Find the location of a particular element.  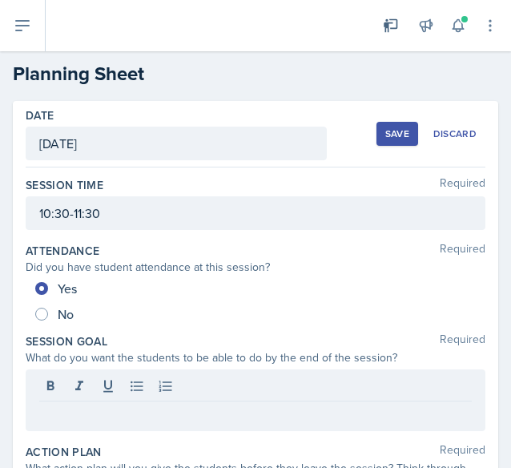

div: Save is located at coordinates (398, 134).